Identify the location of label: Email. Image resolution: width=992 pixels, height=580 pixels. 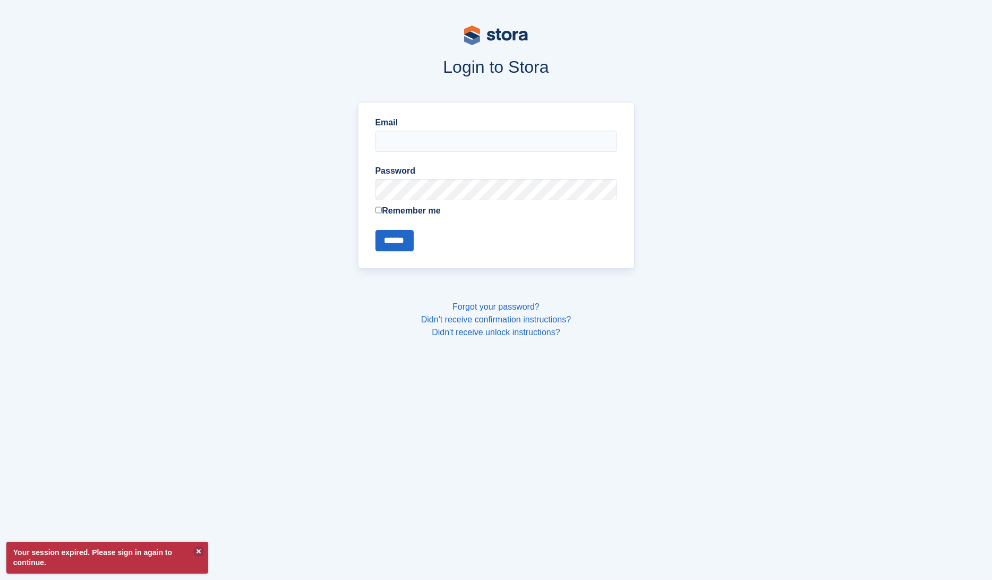
(496, 123).